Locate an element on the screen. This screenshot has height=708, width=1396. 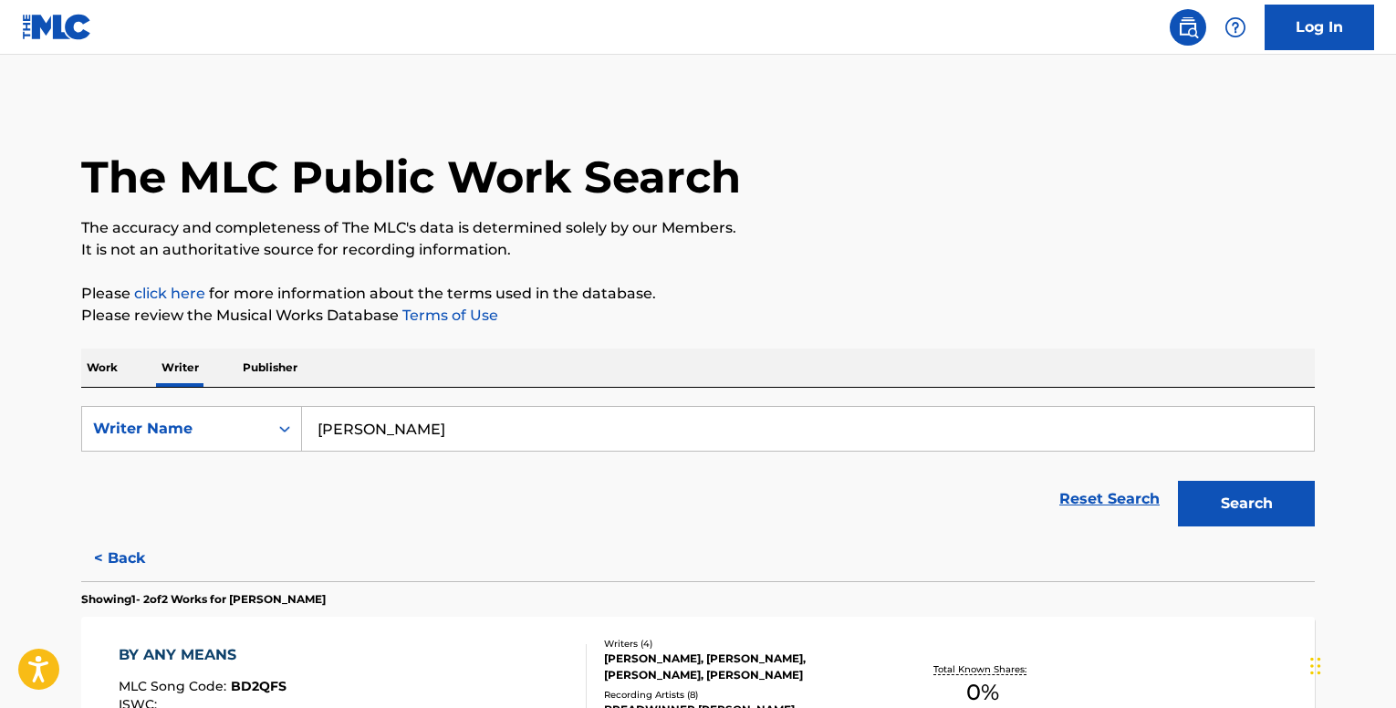
span: BD2QFS is located at coordinates (258, 686).